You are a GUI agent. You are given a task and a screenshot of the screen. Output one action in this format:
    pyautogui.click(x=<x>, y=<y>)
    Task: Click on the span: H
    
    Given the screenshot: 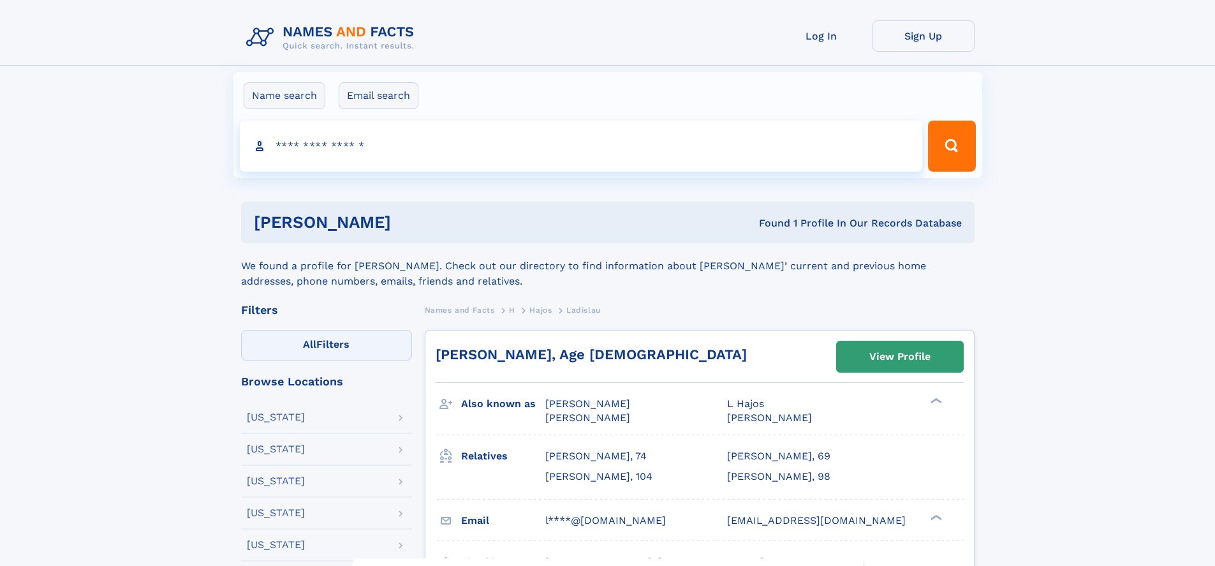 What is the action you would take?
    pyautogui.click(x=512, y=310)
    